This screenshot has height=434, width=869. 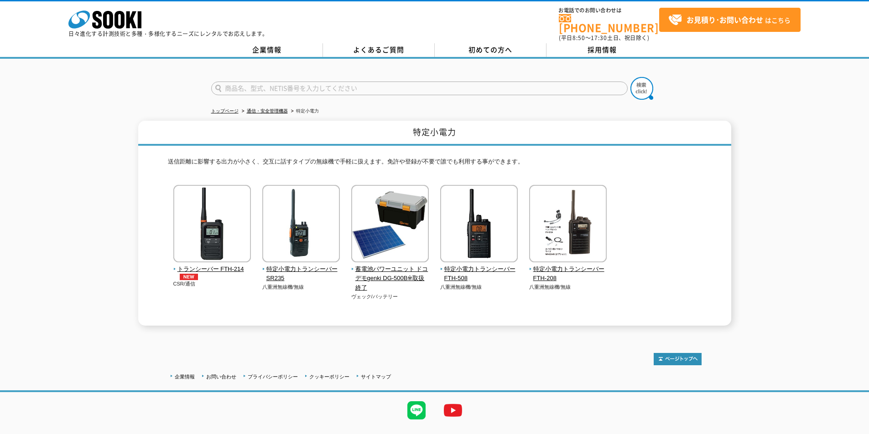 What do you see at coordinates (212, 269) in the screenshot?
I see `a: トランシーバー FTH-214NEW` at bounding box center [212, 269].